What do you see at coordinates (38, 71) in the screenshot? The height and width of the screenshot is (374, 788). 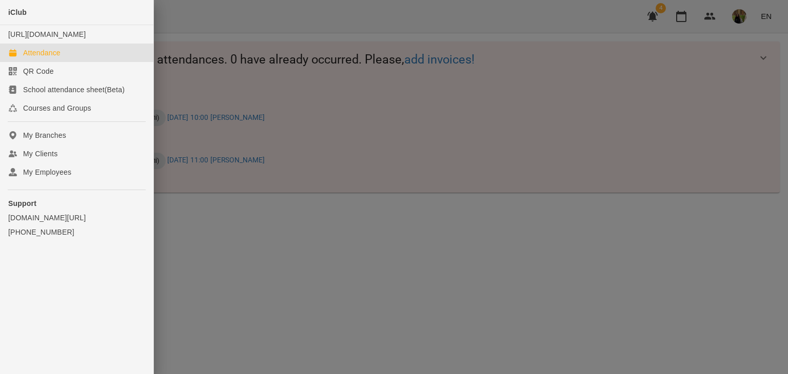 I see `div: QR Code` at bounding box center [38, 71].